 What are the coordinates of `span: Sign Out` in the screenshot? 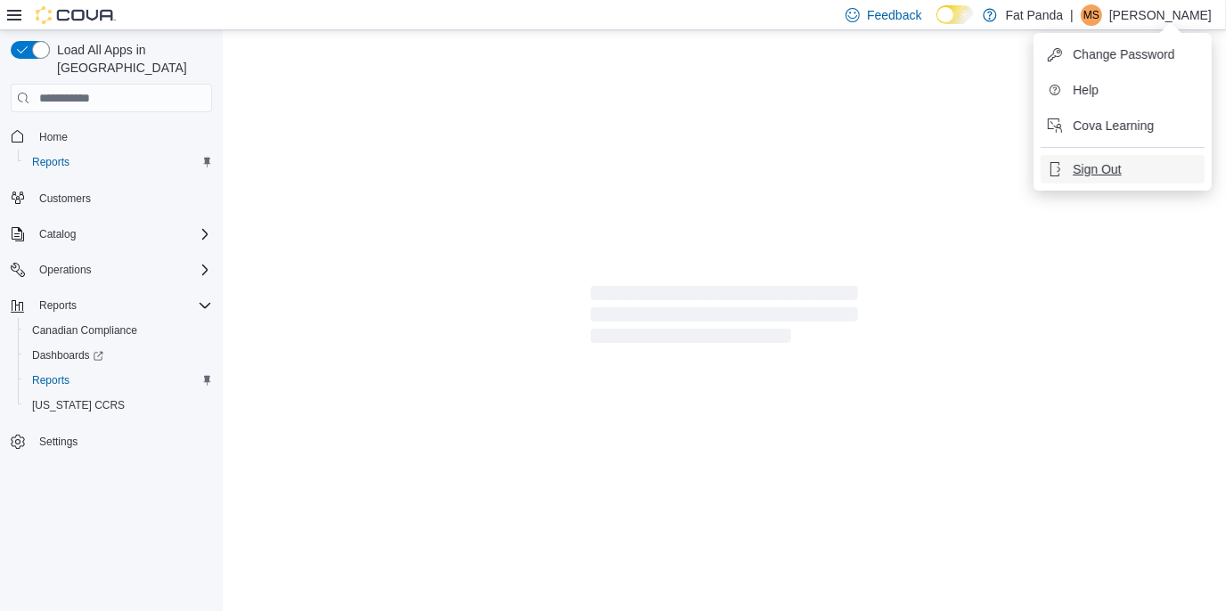 It's located at (1096, 169).